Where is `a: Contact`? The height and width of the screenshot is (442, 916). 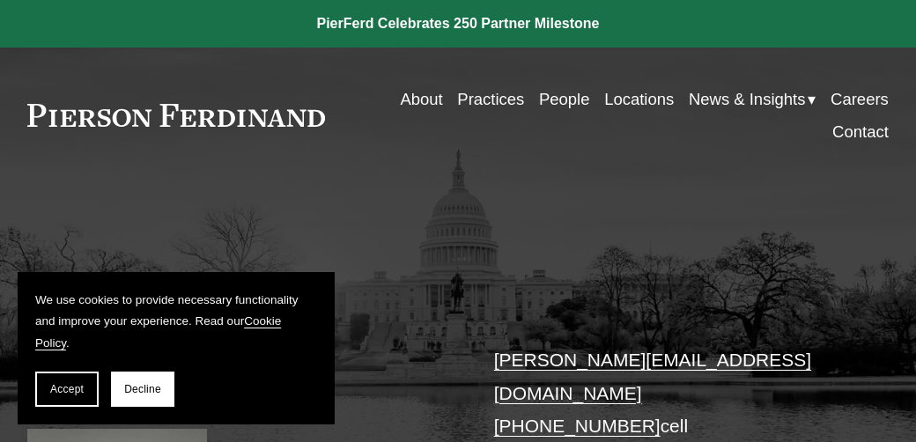
a: Contact is located at coordinates (861, 131).